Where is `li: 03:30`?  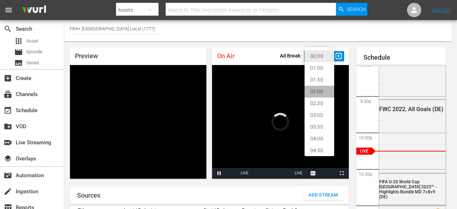
li: 03:30 is located at coordinates (319, 127).